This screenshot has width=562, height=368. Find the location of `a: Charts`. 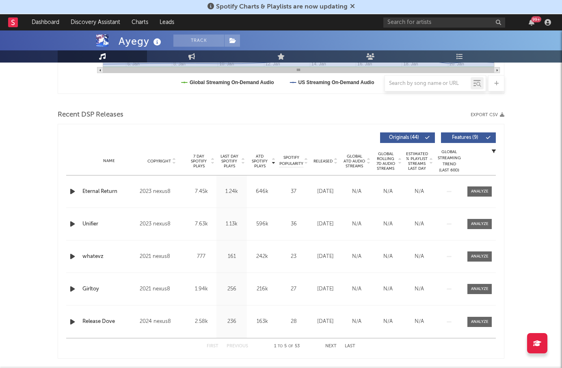

a: Charts is located at coordinates (140, 22).